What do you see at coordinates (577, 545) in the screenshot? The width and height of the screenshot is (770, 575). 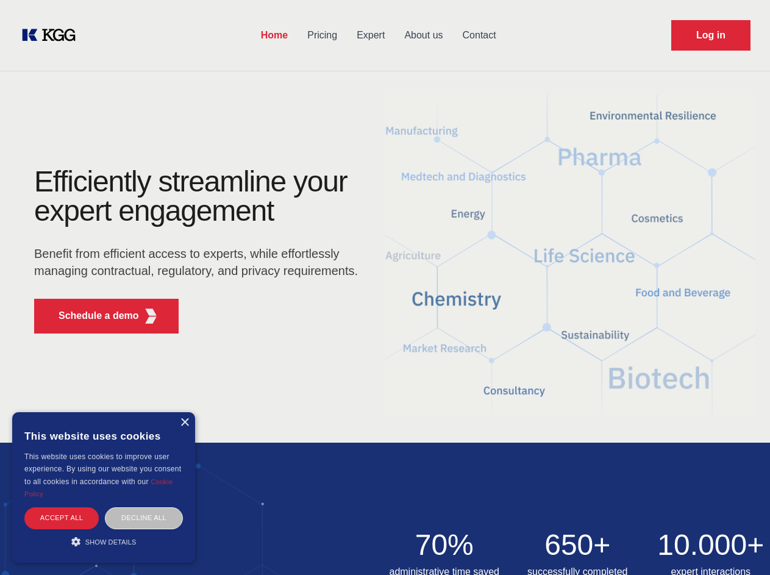 I see `h2: 650+` at bounding box center [577, 545].